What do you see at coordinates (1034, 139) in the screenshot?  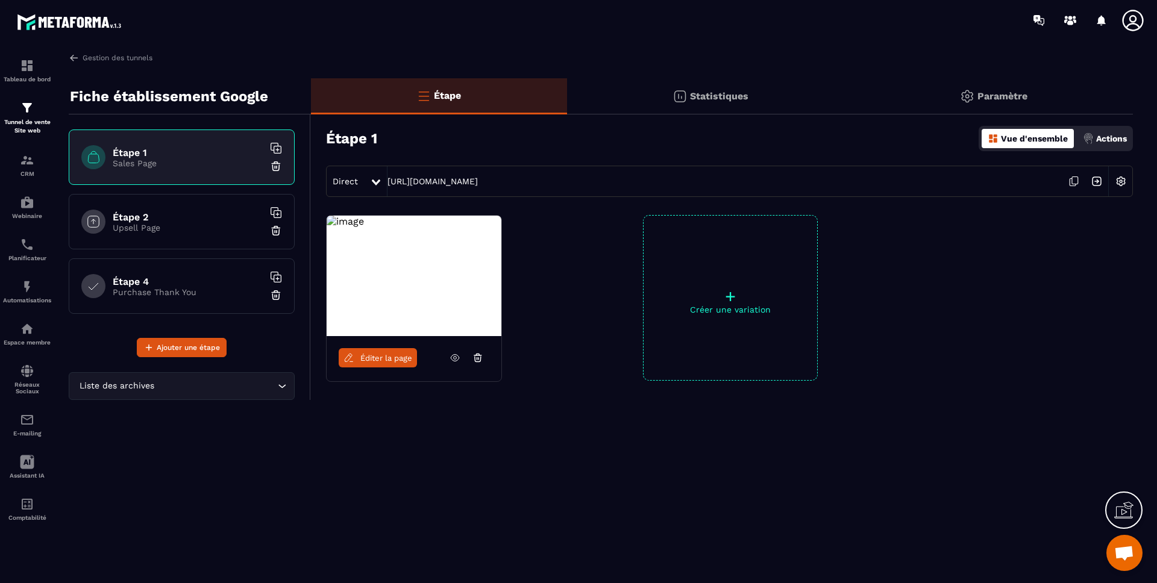 I see `p: Vue d'ensemble` at bounding box center [1034, 139].